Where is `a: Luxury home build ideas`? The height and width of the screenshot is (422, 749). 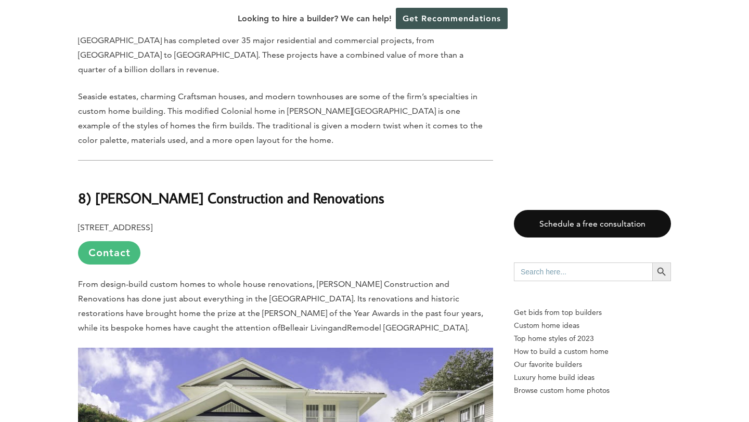 a: Luxury home build ideas is located at coordinates (592, 377).